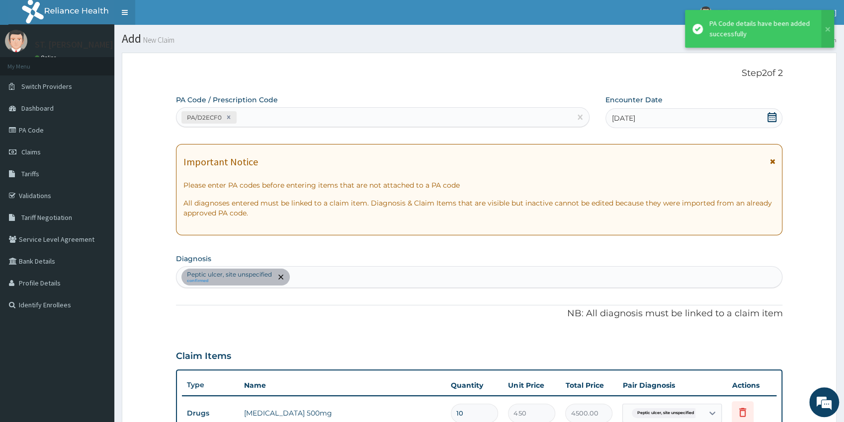  I want to click on div: Minimize live chat window, so click(175, 17).